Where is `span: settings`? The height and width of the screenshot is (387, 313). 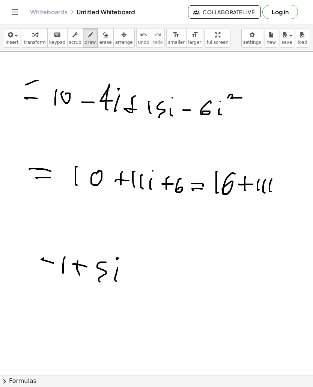
span: settings is located at coordinates (252, 42).